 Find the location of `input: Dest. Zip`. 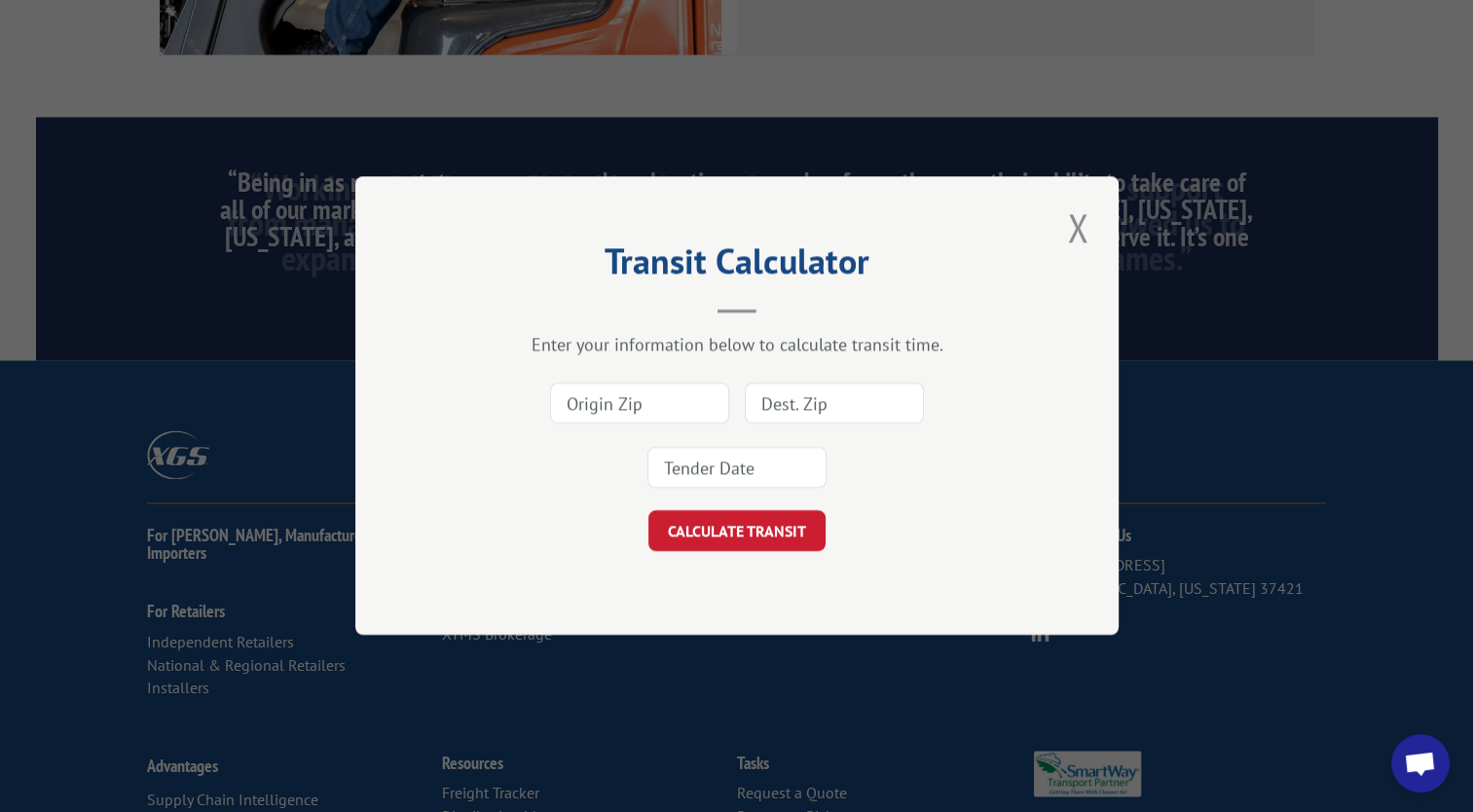

input: Dest. Zip is located at coordinates (834, 404).